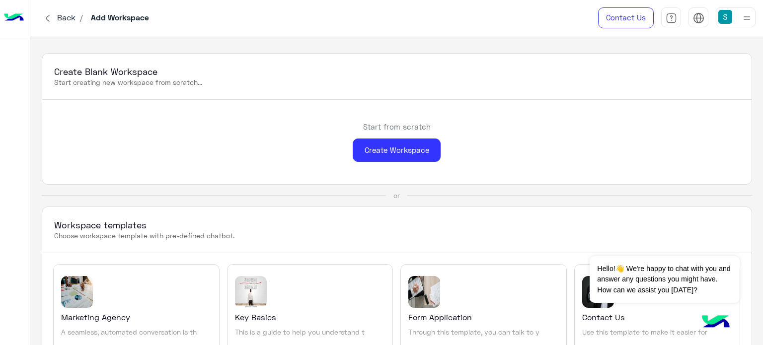  What do you see at coordinates (746, 18) in the screenshot?
I see `img: profile` at bounding box center [746, 18].